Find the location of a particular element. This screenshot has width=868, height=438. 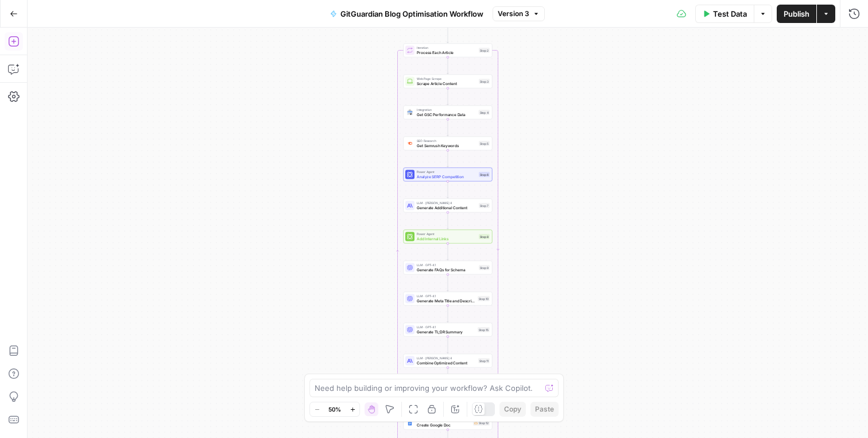

div: LLM · GPT-4.1Generate TL;DR SummaryStep 15 is located at coordinates (448, 330).